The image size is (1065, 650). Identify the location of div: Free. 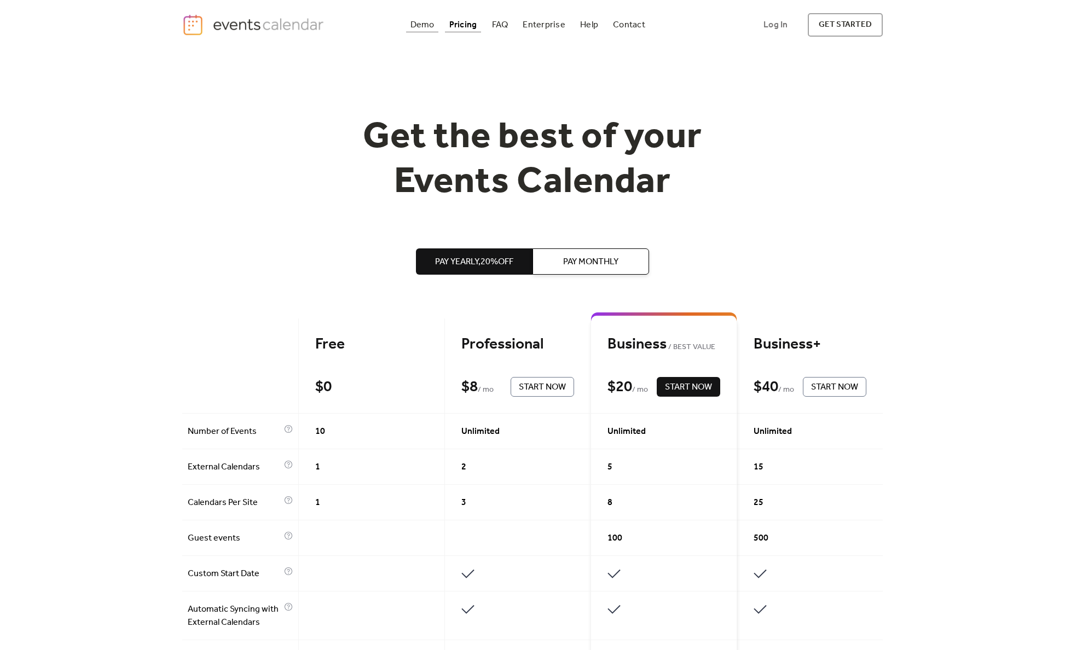
(371, 344).